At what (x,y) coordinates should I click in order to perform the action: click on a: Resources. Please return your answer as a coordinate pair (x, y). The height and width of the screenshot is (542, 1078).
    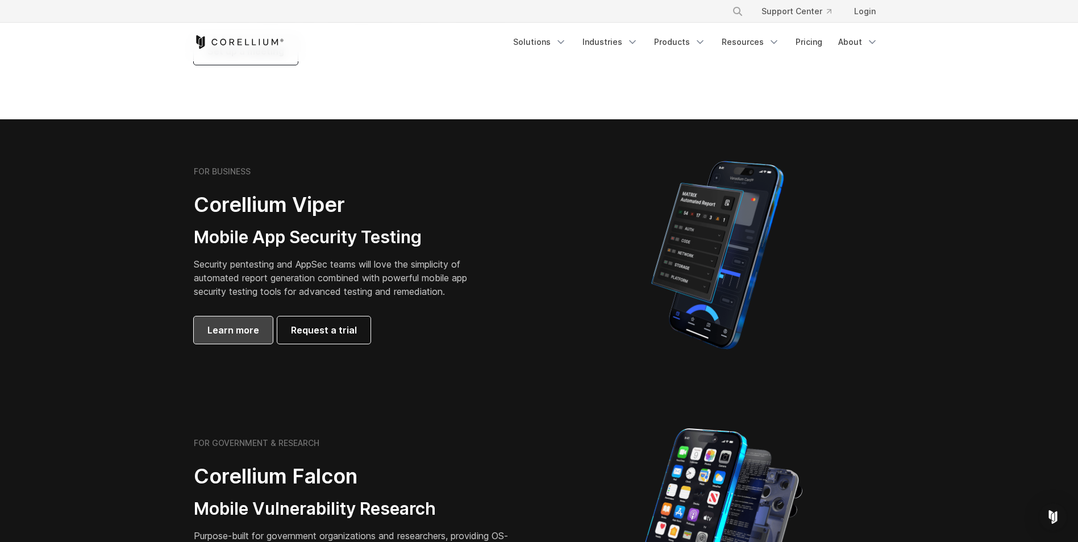
    Looking at the image, I should click on (751, 42).